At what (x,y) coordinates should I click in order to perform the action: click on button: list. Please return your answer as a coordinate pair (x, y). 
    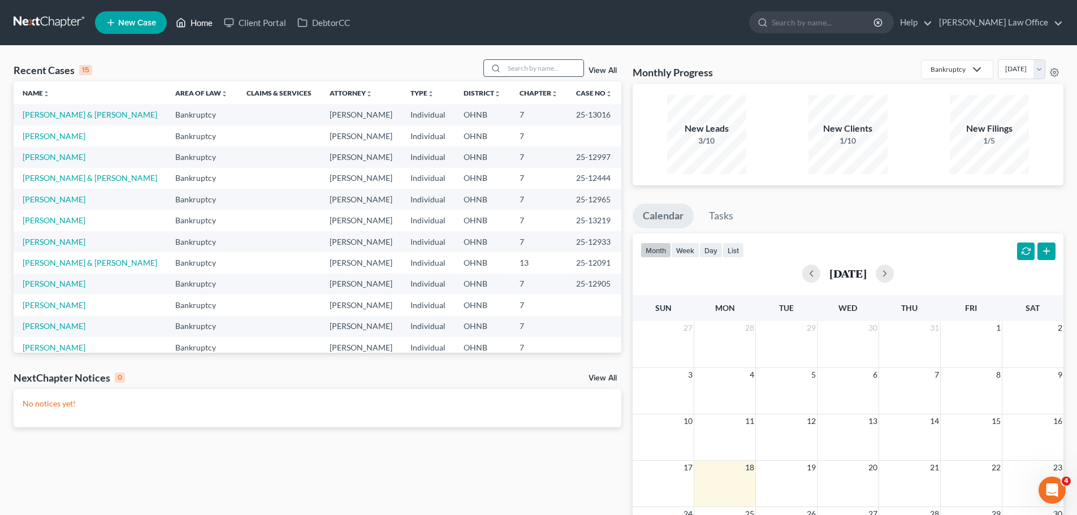
    Looking at the image, I should click on (734, 250).